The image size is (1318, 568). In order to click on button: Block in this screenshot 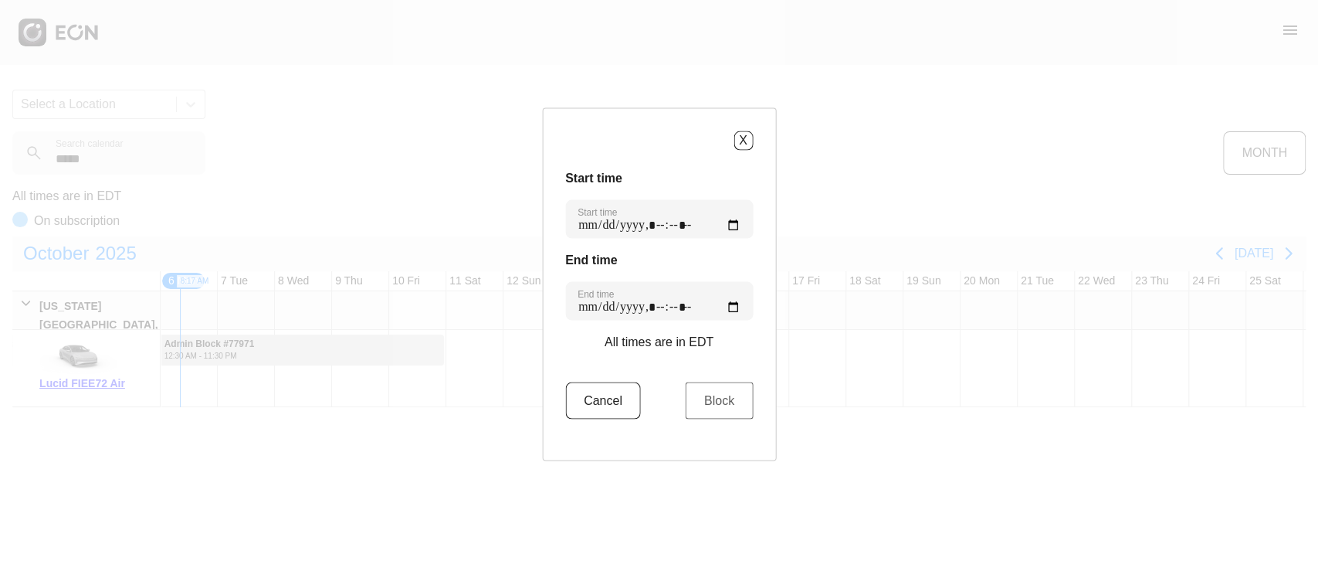, I will do `click(719, 400)`.